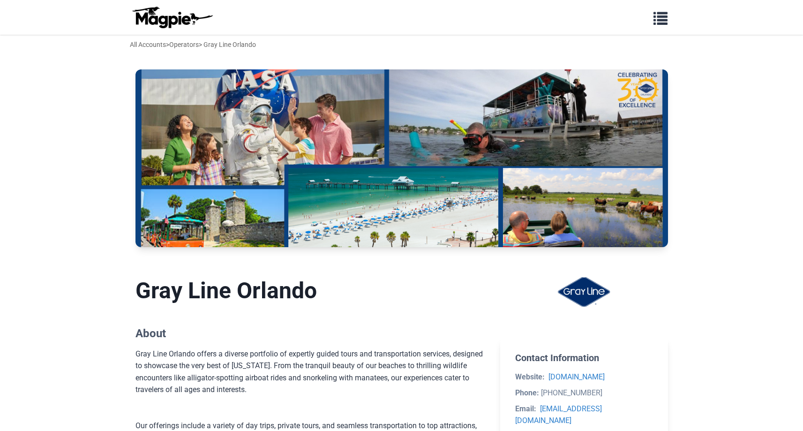 The image size is (803, 431). What do you see at coordinates (584, 292) in the screenshot?
I see `img: Gray Line Orlando logo` at bounding box center [584, 292].